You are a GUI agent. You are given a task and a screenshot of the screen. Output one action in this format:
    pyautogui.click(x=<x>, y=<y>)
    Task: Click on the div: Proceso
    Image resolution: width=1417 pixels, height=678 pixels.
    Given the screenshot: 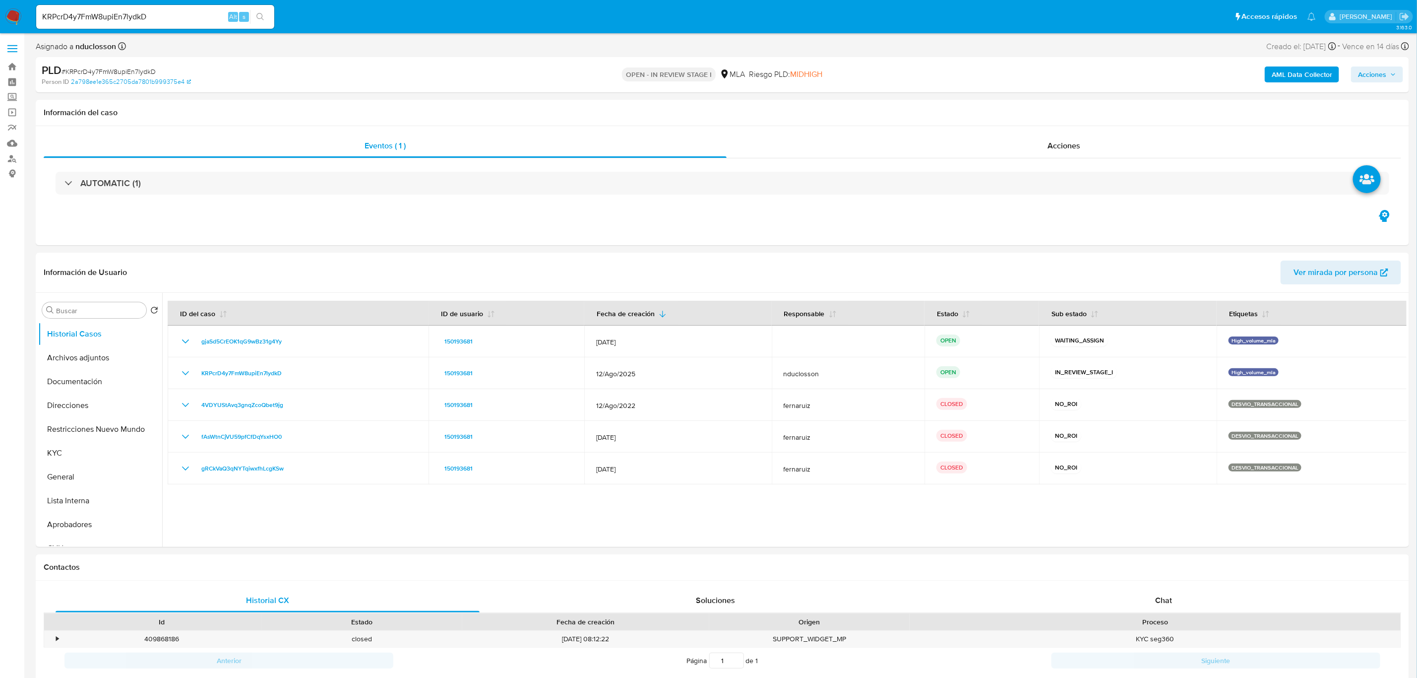 What is the action you would take?
    pyautogui.click(x=1155, y=621)
    